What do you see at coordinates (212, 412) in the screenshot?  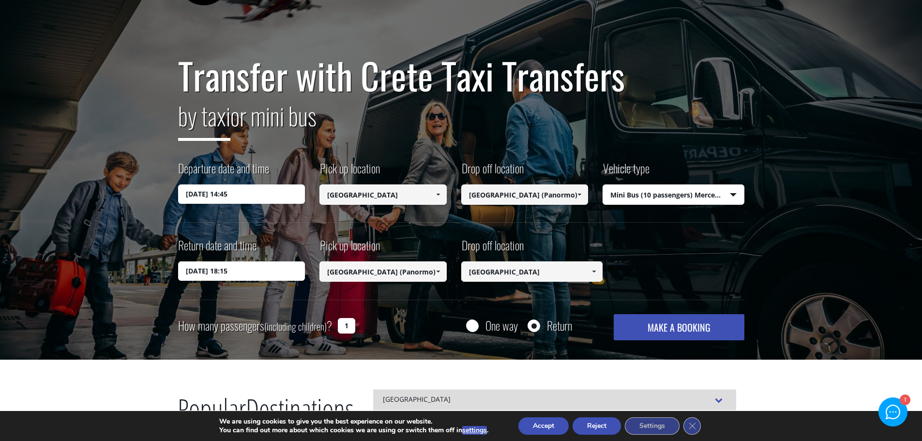 I see `span: Popular` at bounding box center [212, 412].